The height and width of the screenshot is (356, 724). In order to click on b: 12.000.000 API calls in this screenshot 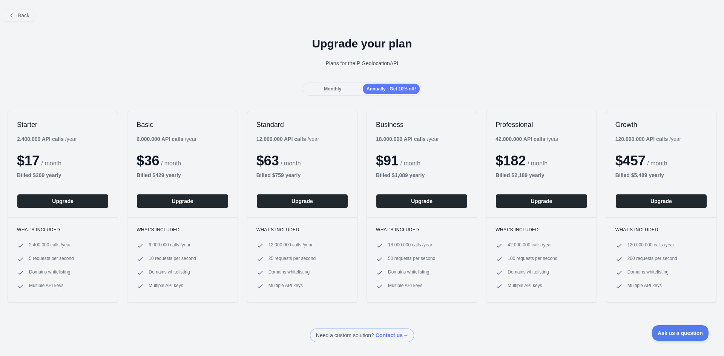, I will do `click(281, 139)`.